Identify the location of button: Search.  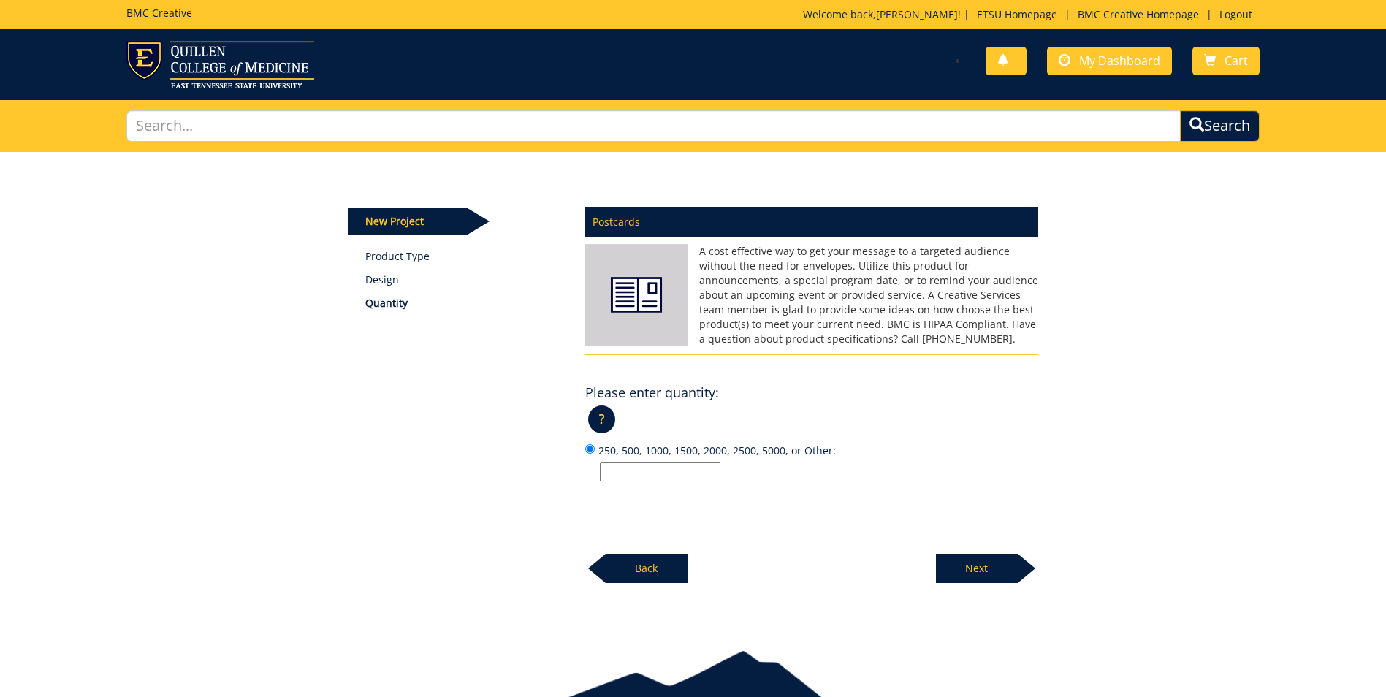
(1220, 126).